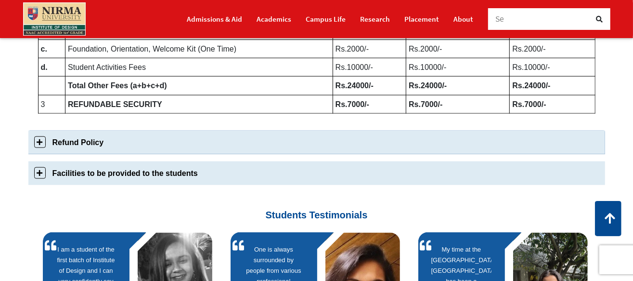 This screenshot has width=633, height=281. Describe the element at coordinates (117, 85) in the screenshot. I see `b: Total Other Fees (a+b+c+d)` at that location.